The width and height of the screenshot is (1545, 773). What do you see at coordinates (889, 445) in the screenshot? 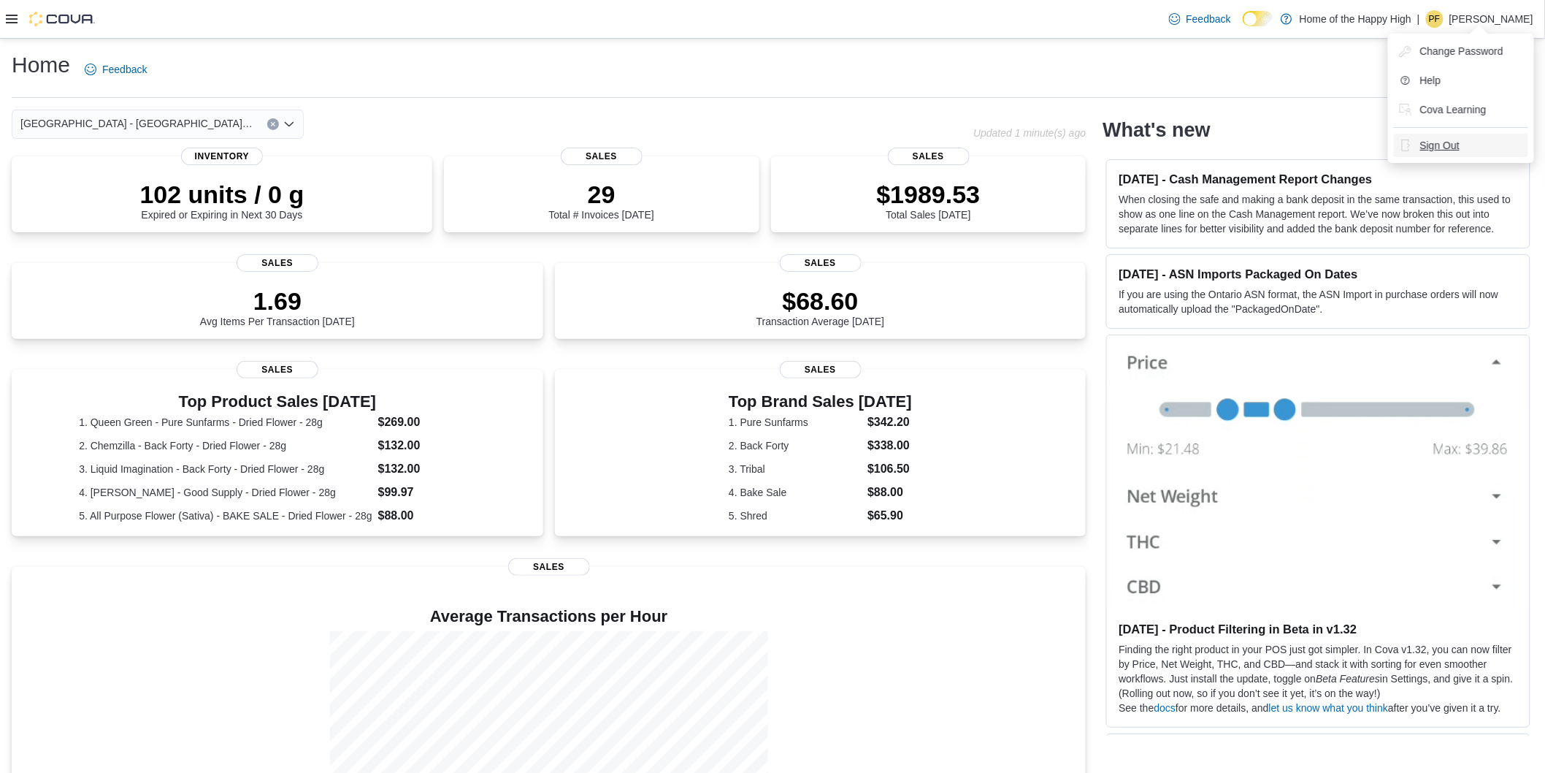
I see `dd: $338.00` at bounding box center [889, 445].